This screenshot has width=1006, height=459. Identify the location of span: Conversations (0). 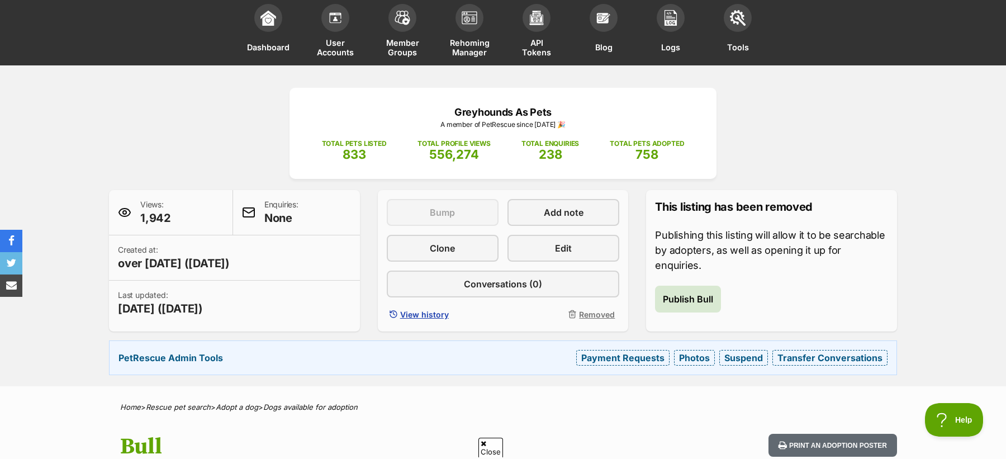
(503, 284).